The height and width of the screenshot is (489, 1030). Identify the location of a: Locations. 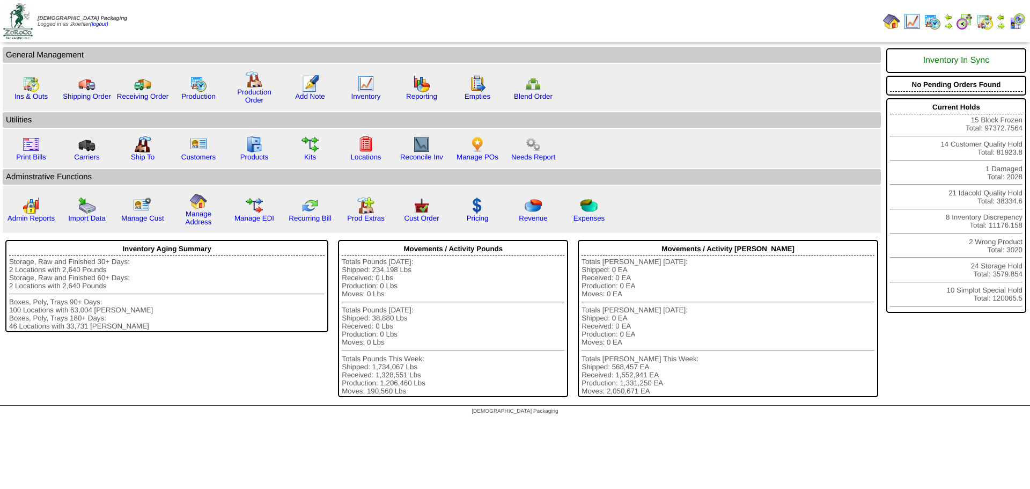
(365, 157).